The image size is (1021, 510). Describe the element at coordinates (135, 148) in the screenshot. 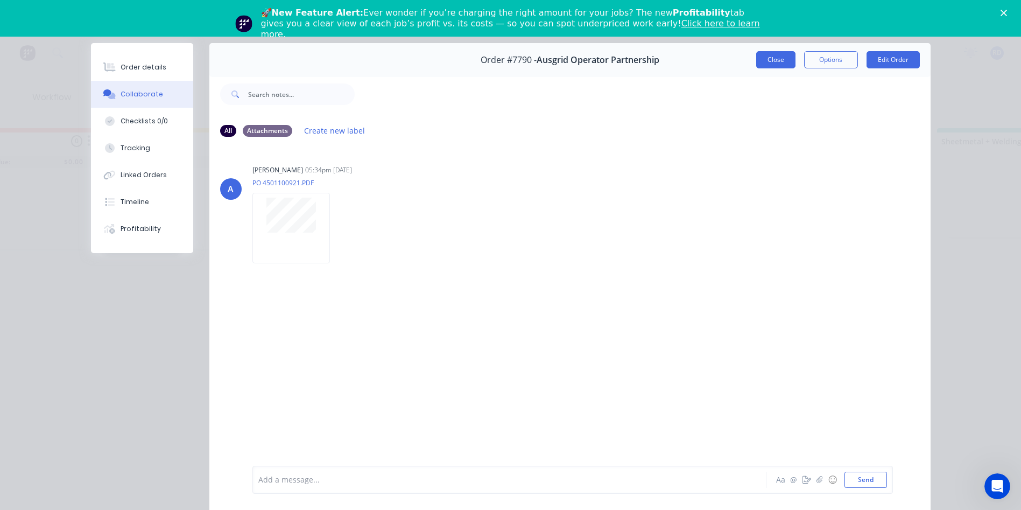

I see `div: Tracking` at that location.